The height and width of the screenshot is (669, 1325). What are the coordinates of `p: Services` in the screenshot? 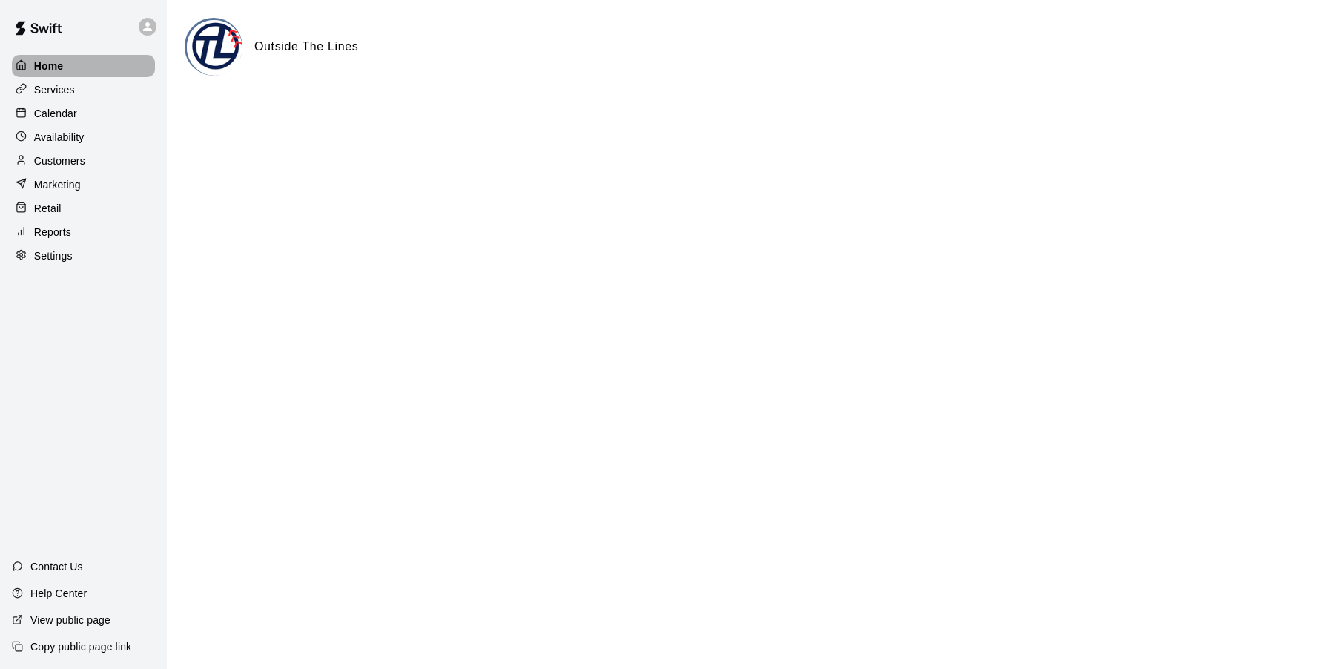 It's located at (54, 90).